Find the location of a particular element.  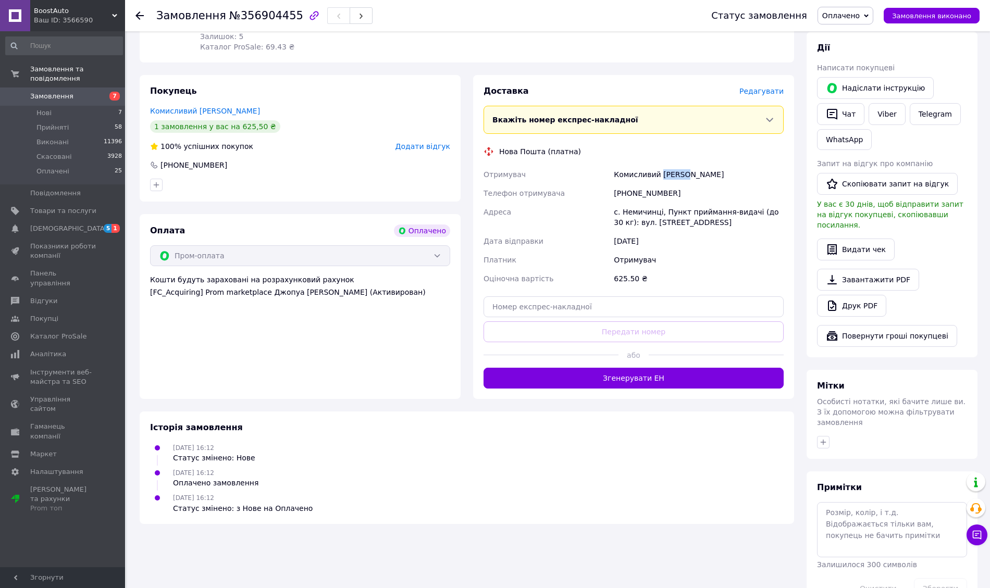

div: 1 замовлення у вас на 625,50 ₴ is located at coordinates (215, 127).